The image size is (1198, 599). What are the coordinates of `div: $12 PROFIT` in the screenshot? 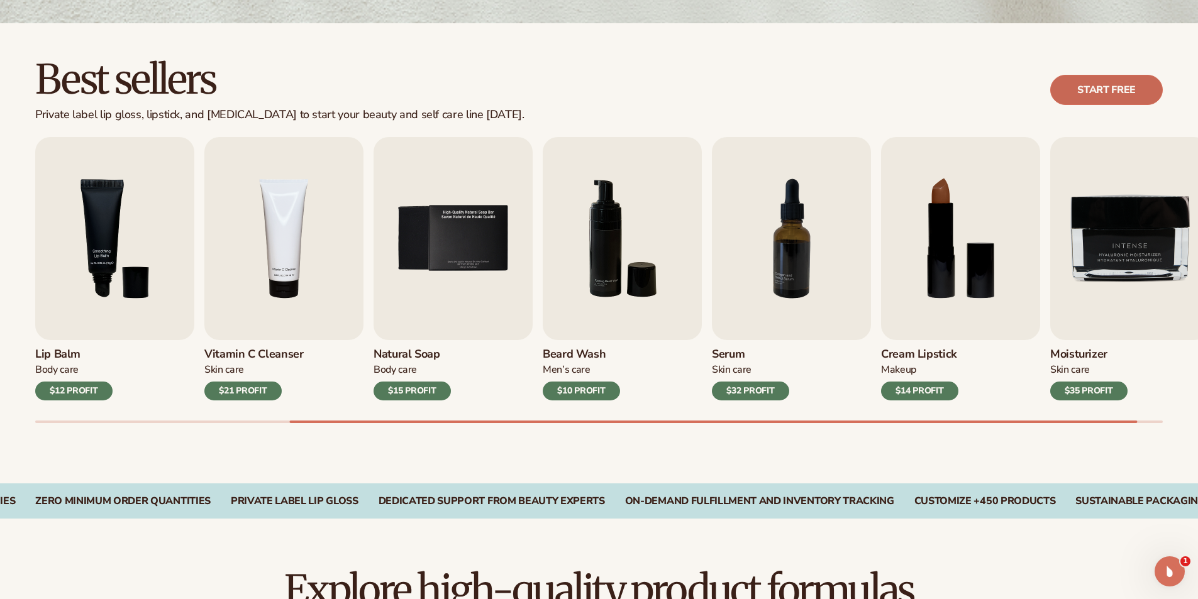 It's located at (74, 391).